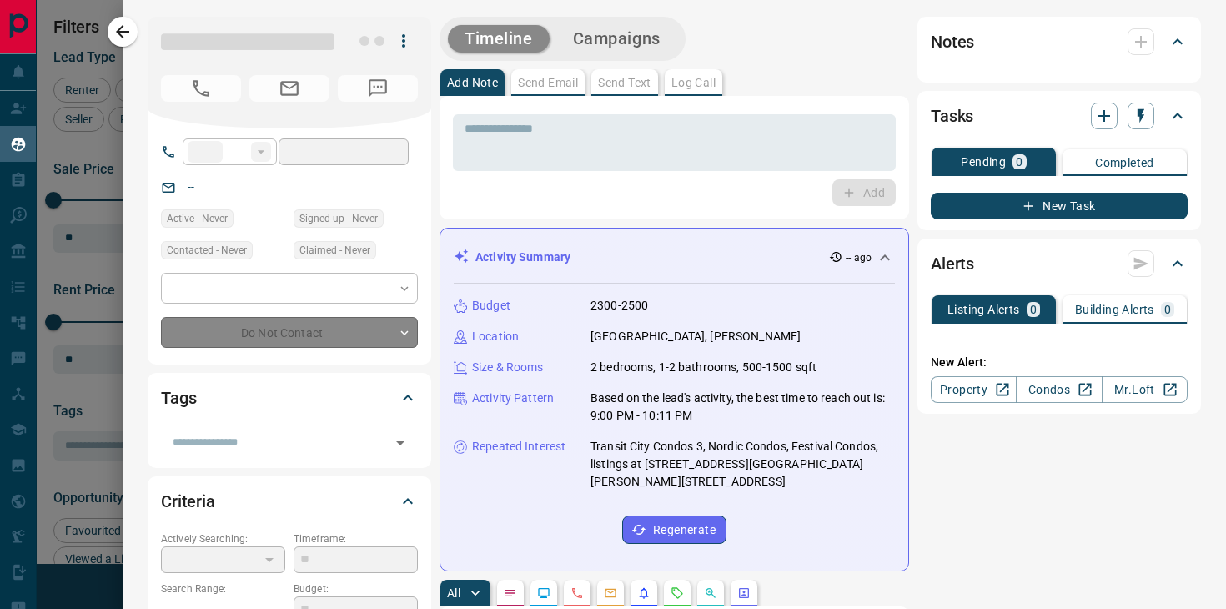  Describe the element at coordinates (610, 593) in the screenshot. I see `svg: Emails` at that location.